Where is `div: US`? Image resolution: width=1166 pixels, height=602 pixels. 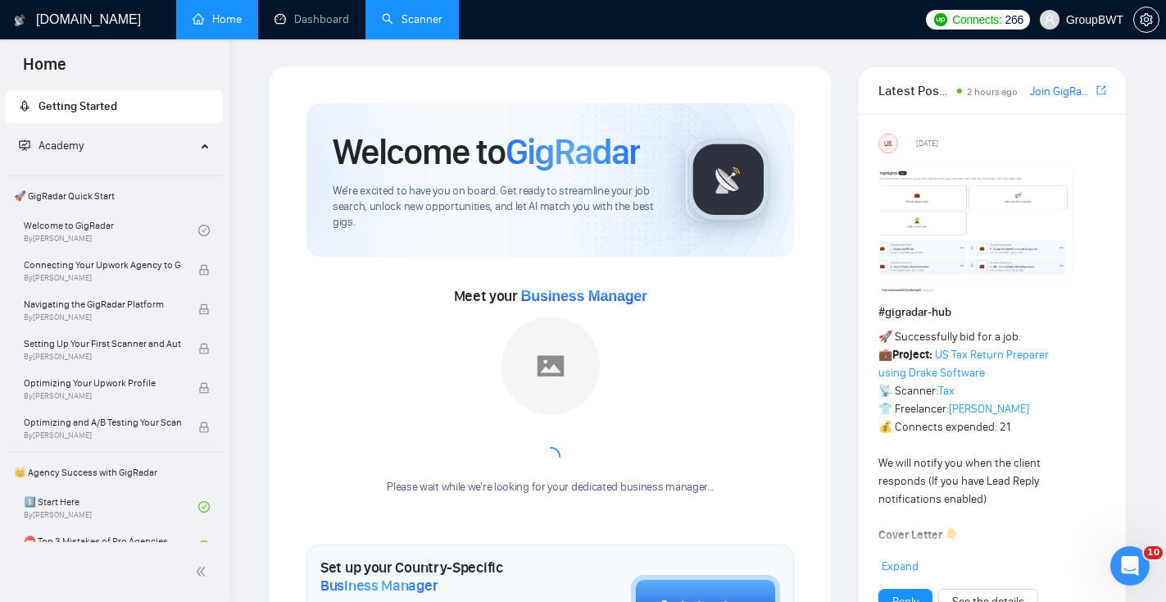
div: US is located at coordinates (888, 143).